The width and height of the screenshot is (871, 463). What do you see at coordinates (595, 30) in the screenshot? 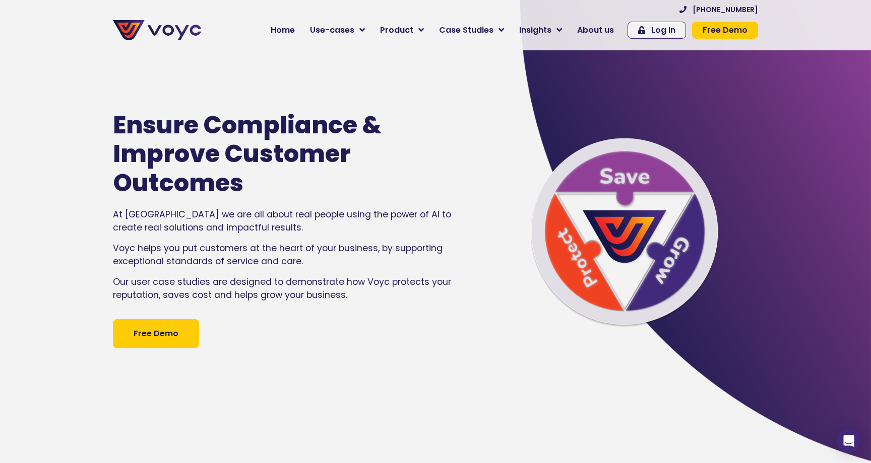
I see `span: About us` at bounding box center [595, 30].